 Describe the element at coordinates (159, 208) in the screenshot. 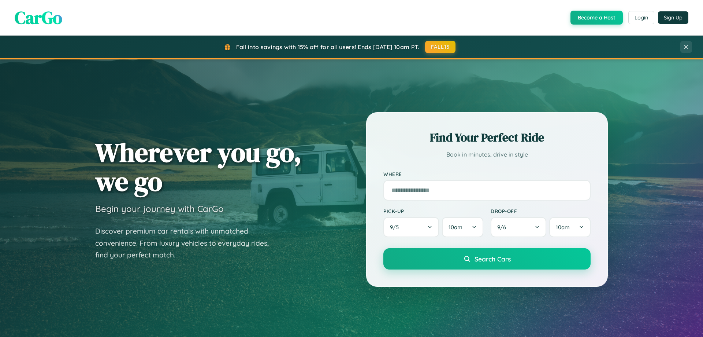

I see `h3: Begin your journey with CarGo` at that location.